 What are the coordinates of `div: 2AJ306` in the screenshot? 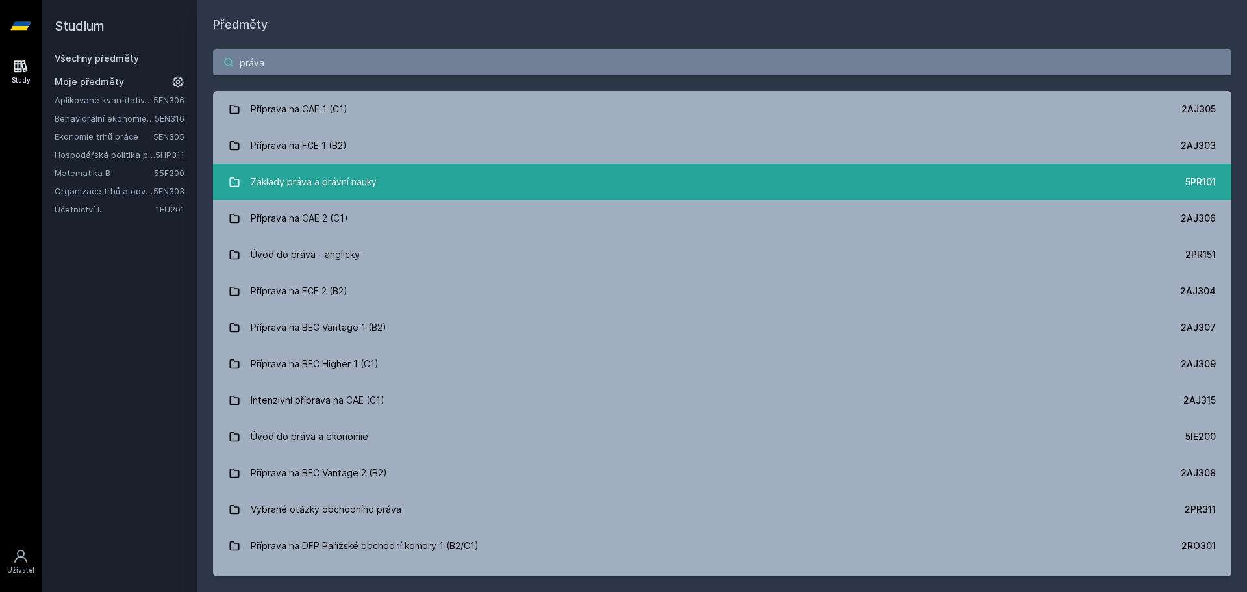 It's located at (1198, 218).